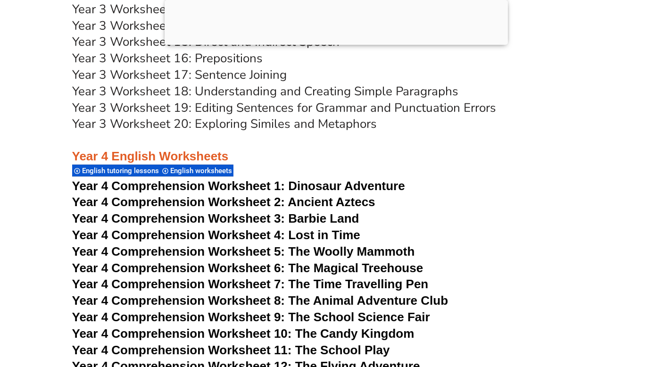 This screenshot has width=672, height=367. Describe the element at coordinates (251, 317) in the screenshot. I see `a: Year 4 Comprehension Worksheet 9: The School Science Fair` at that location.